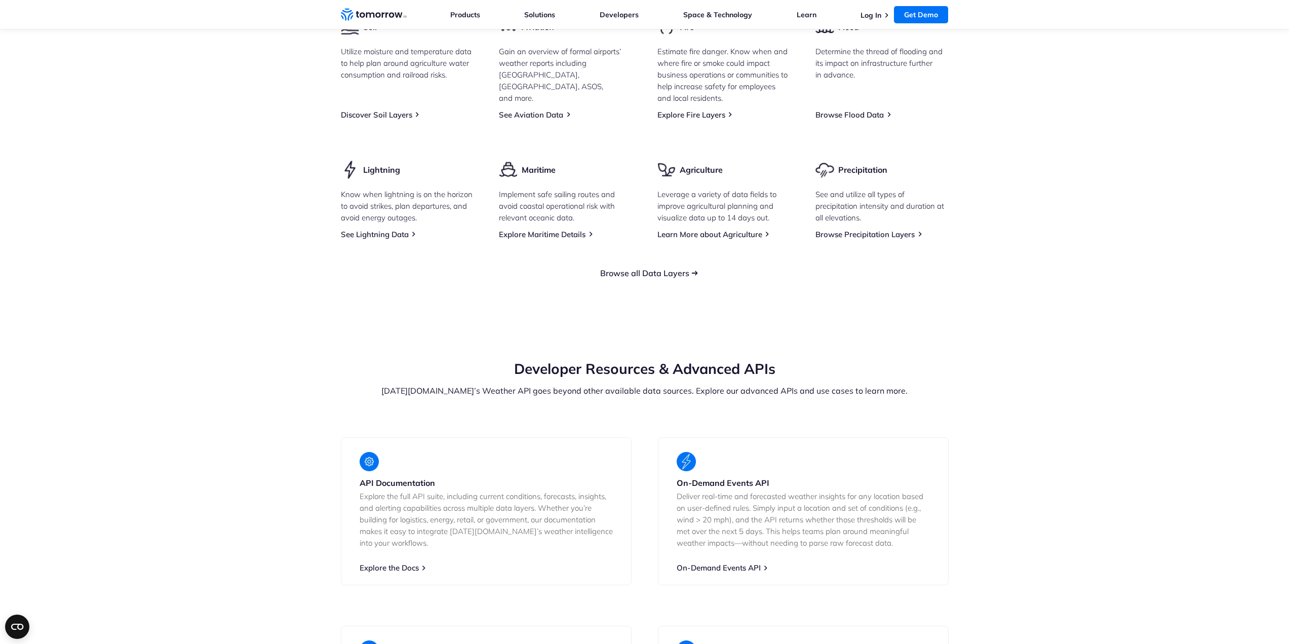 The height and width of the screenshot is (644, 1289). What do you see at coordinates (862, 170) in the screenshot?
I see `h3: Precipitation` at bounding box center [862, 170].